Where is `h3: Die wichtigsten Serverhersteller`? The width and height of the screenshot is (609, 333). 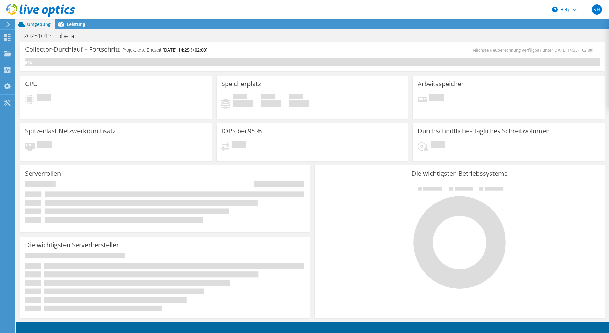 h3: Die wichtigsten Serverhersteller is located at coordinates (72, 245).